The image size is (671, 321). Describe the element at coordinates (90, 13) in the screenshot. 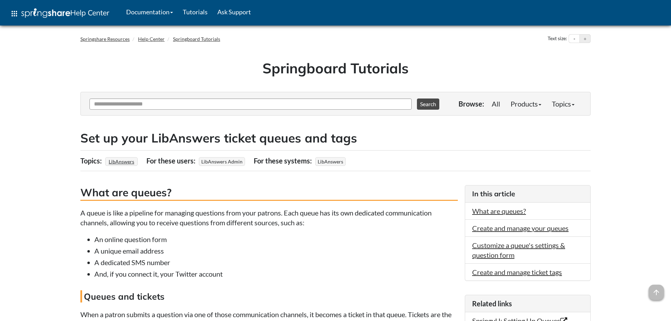

I see `span: Help Center` at that location.